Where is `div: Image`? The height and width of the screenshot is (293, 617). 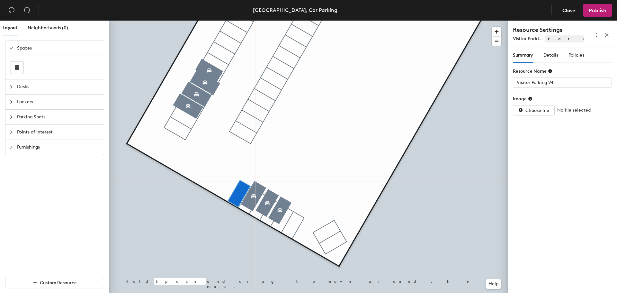 div: Image is located at coordinates (522, 99).